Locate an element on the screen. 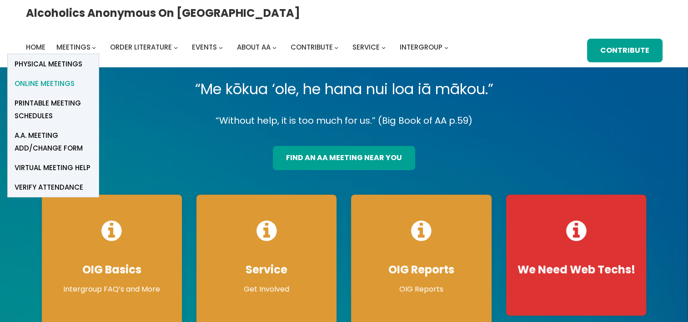 Image resolution: width=688 pixels, height=322 pixels. button: Meetings submenu is located at coordinates (94, 47).